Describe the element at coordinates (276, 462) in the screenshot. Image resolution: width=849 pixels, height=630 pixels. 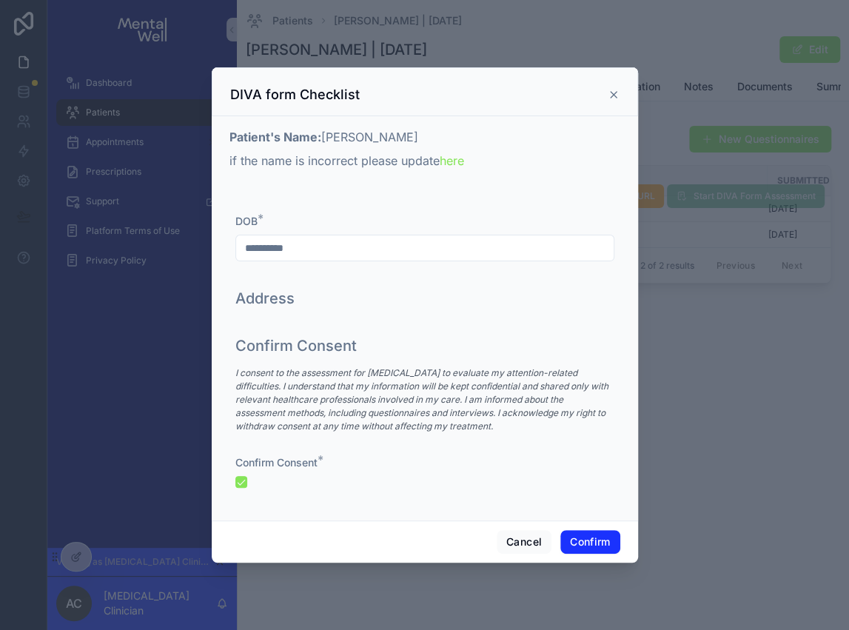
I see `span: Confirm Consent` at that location.